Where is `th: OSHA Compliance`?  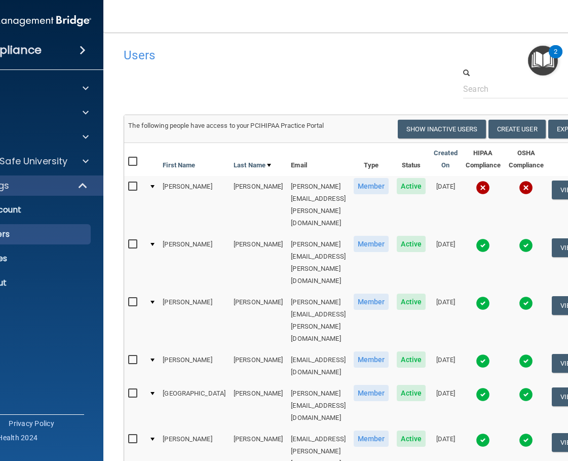 th: OSHA Compliance is located at coordinates (526, 159).